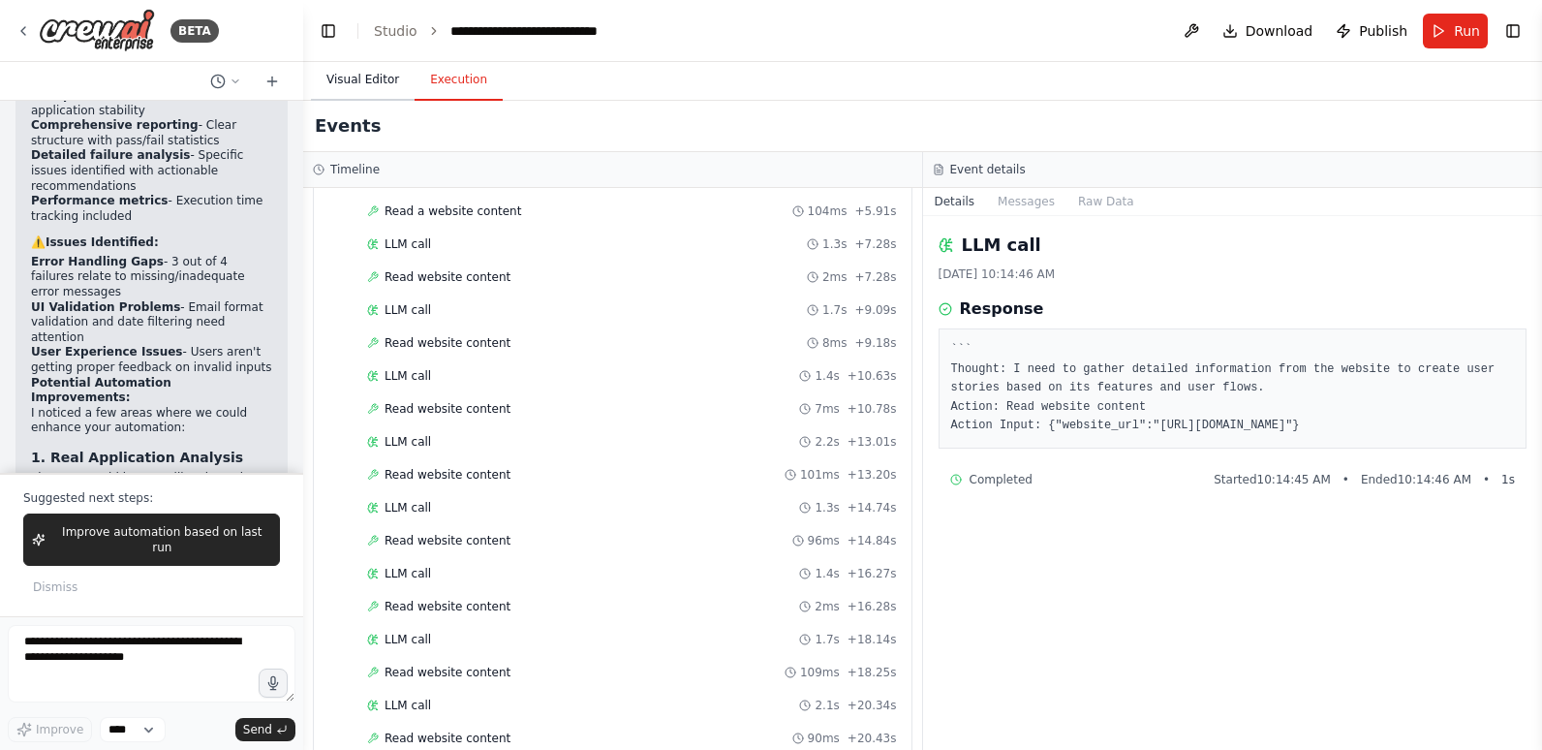  What do you see at coordinates (872, 738) in the screenshot?
I see `span: + 20.43s` at bounding box center [872, 738].